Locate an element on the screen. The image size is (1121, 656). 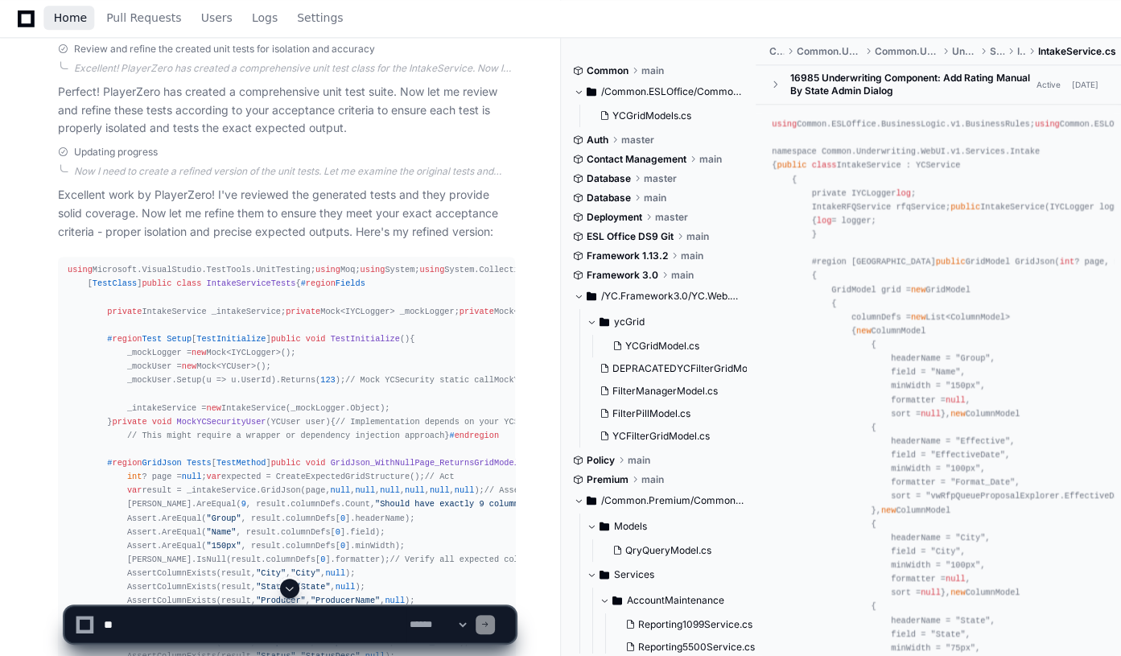
span: GridJson_WithNullPage_ReturnsGridModelWithDefaultPagination is located at coordinates (477, 463).